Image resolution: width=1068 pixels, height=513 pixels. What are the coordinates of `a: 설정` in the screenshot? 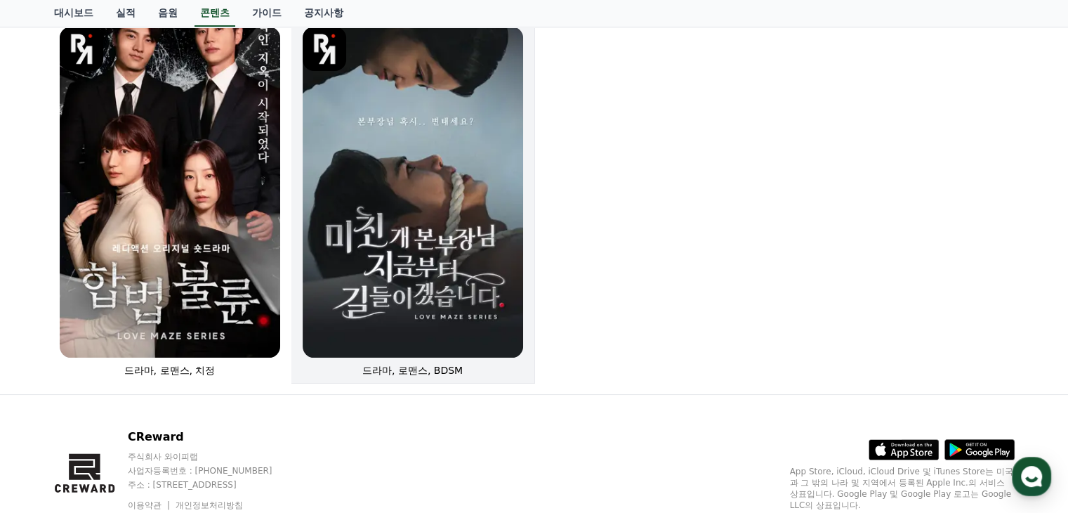 It's located at (225, 414).